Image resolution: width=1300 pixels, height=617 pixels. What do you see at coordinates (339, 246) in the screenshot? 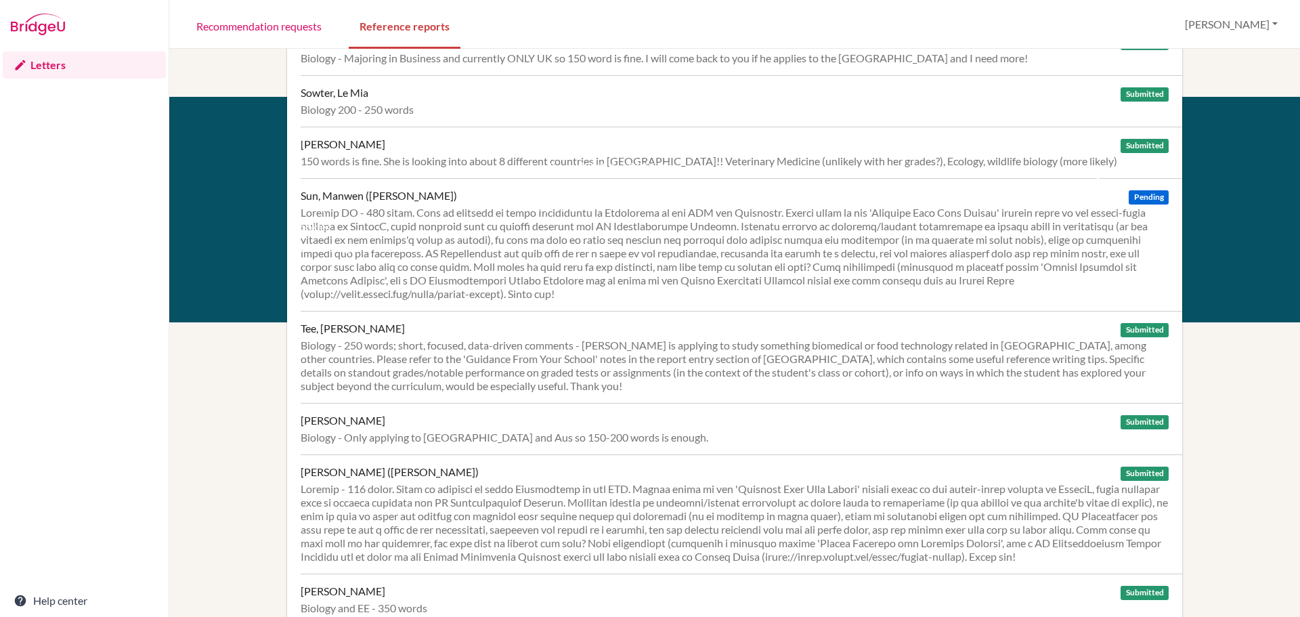
I see `a: Acknowledgements` at bounding box center [339, 246].